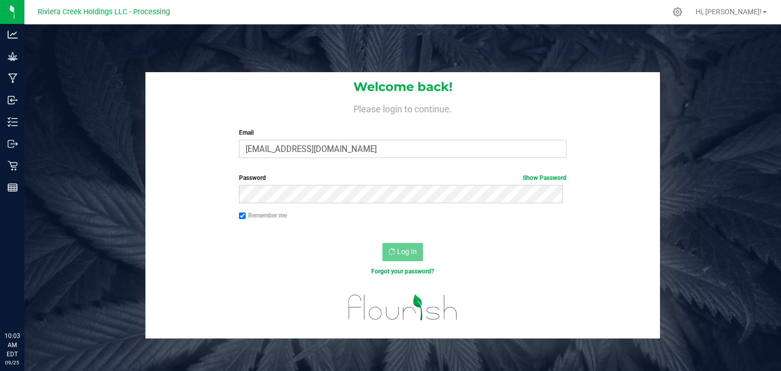 This screenshot has width=781, height=371. I want to click on inline-svg: Inbound, so click(13, 100).